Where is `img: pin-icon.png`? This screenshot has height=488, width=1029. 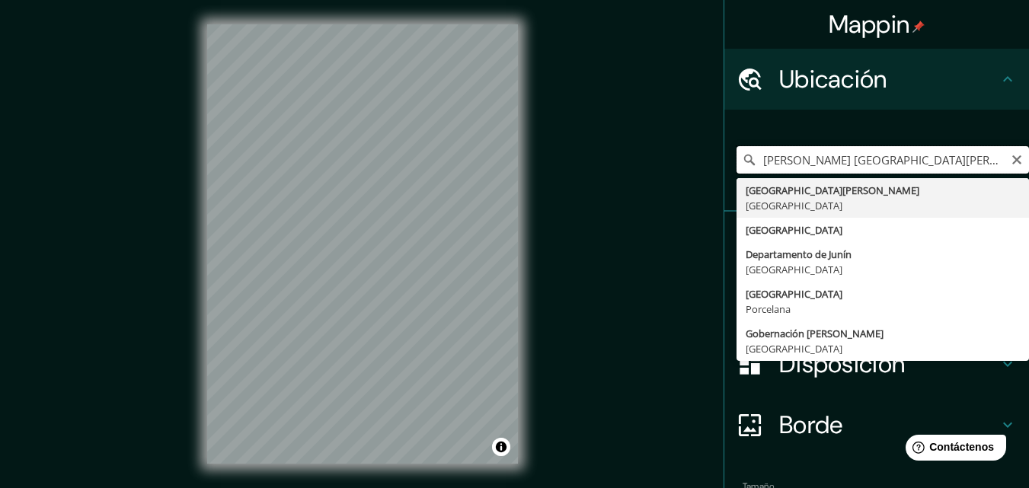
img: pin-icon.png is located at coordinates (919, 27).